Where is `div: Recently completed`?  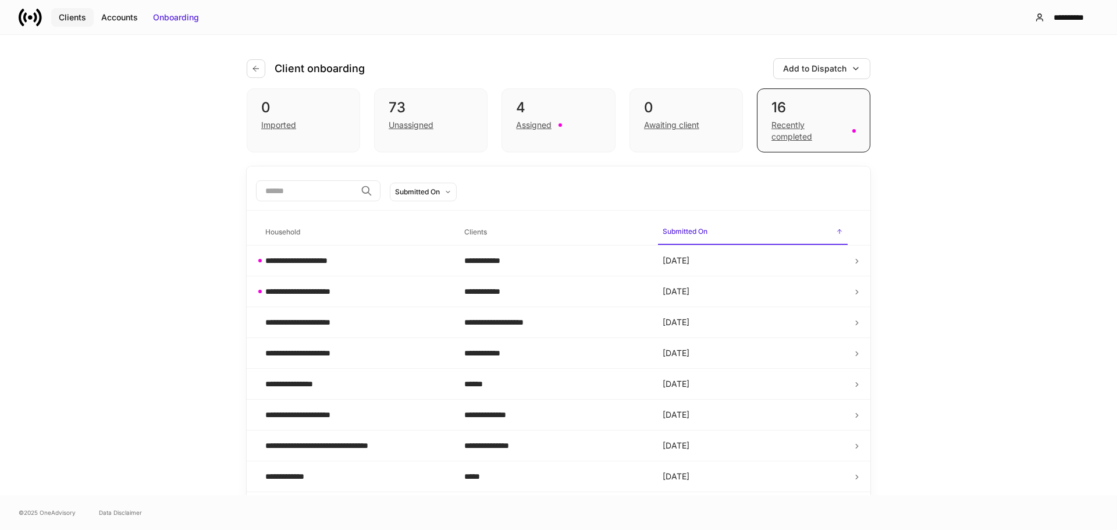
div: Recently completed is located at coordinates (808, 131).